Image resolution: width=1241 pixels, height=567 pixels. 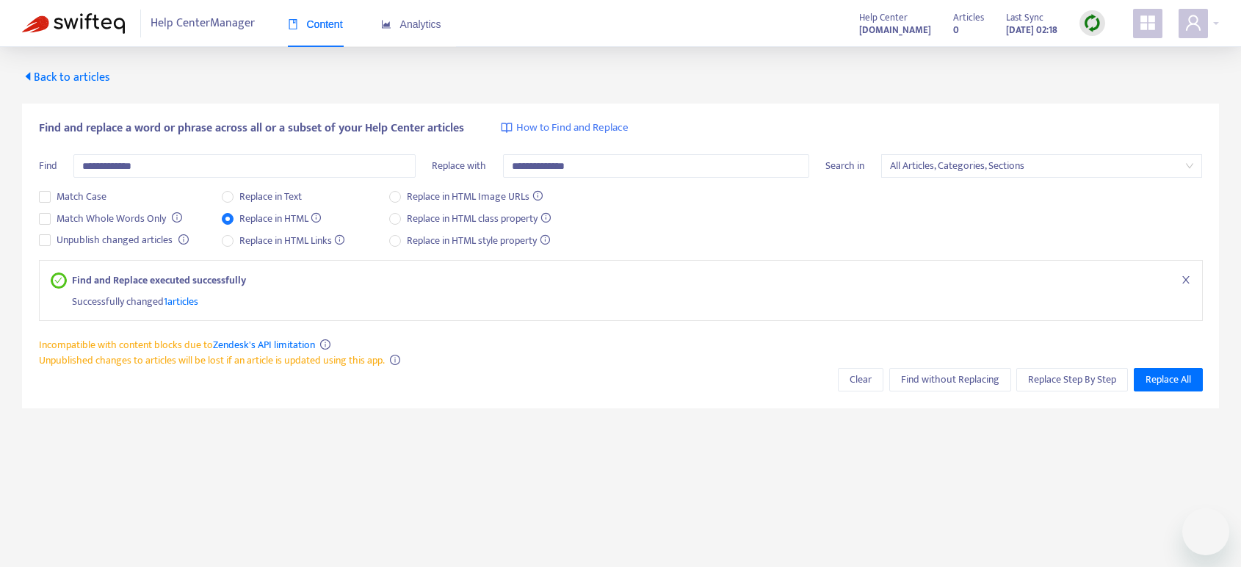 I want to click on span: Replace All, so click(x=1168, y=380).